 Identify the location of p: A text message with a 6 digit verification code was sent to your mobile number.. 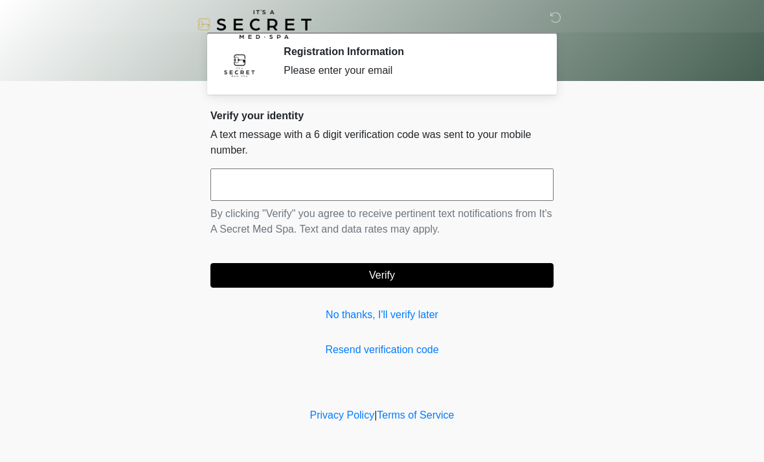
(382, 142).